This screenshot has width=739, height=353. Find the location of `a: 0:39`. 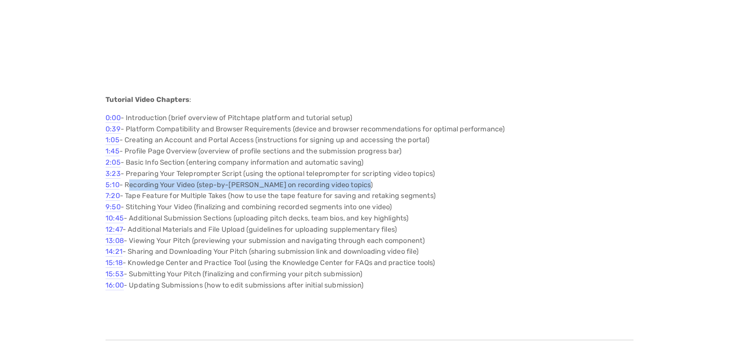

a: 0:39 is located at coordinates (113, 130).